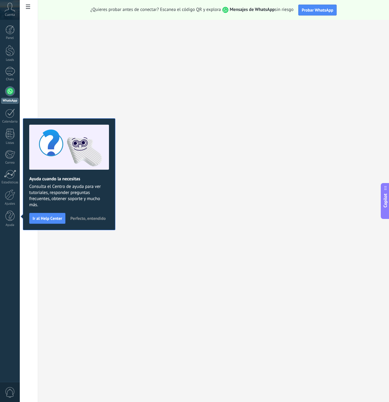 This screenshot has width=389, height=402. Describe the element at coordinates (10, 183) in the screenshot. I see `div: Estadísticas` at that location.